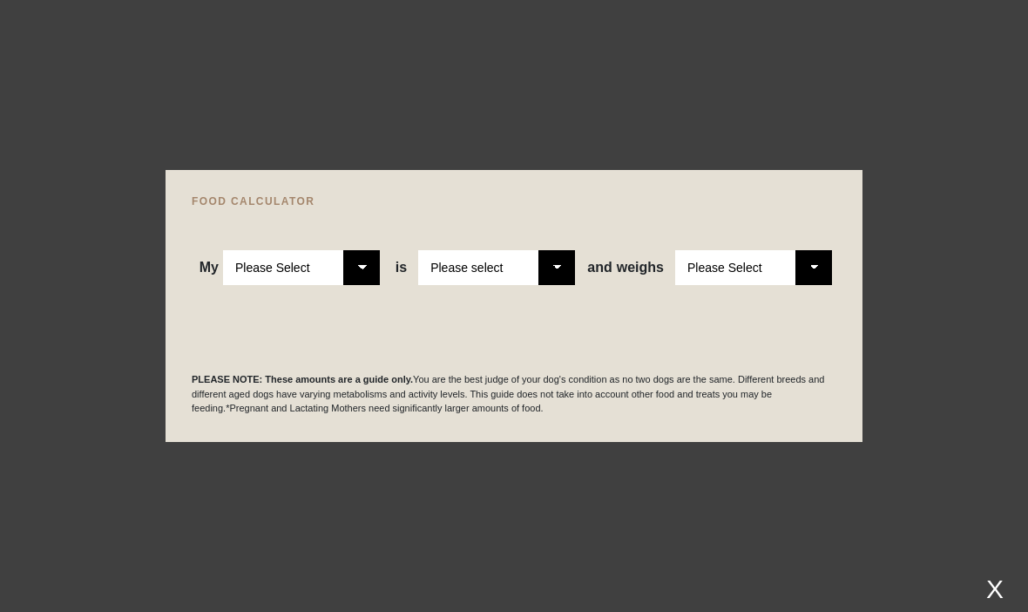 This screenshot has height=612, width=1028. I want to click on h4: FOOD CALCULATOR, so click(514, 201).